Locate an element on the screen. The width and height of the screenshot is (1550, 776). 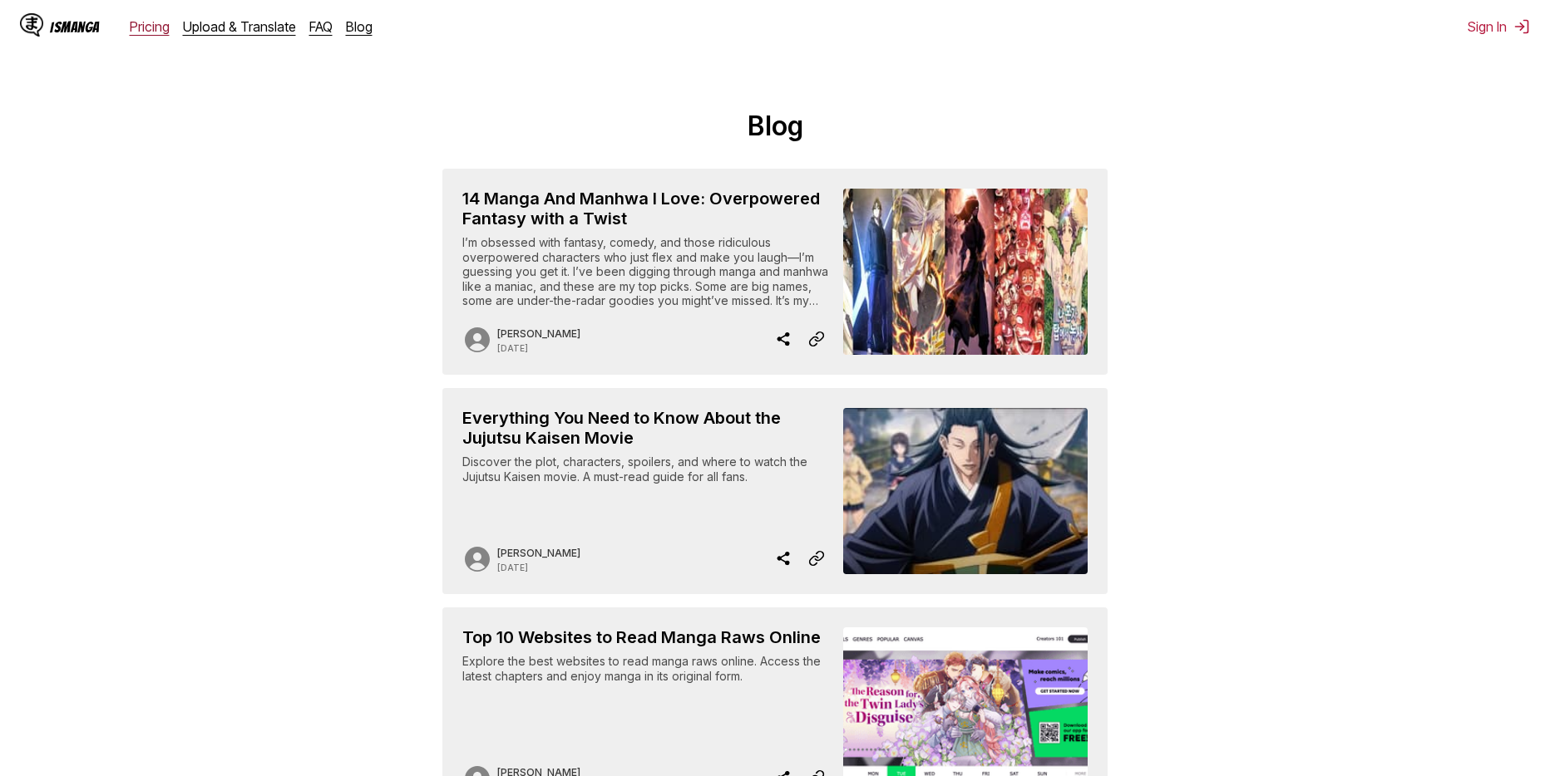
img: Cover image for 14 Manga And Manhwa I Love: Overpowered Fantasy with a Twist is located at coordinates (965, 272).